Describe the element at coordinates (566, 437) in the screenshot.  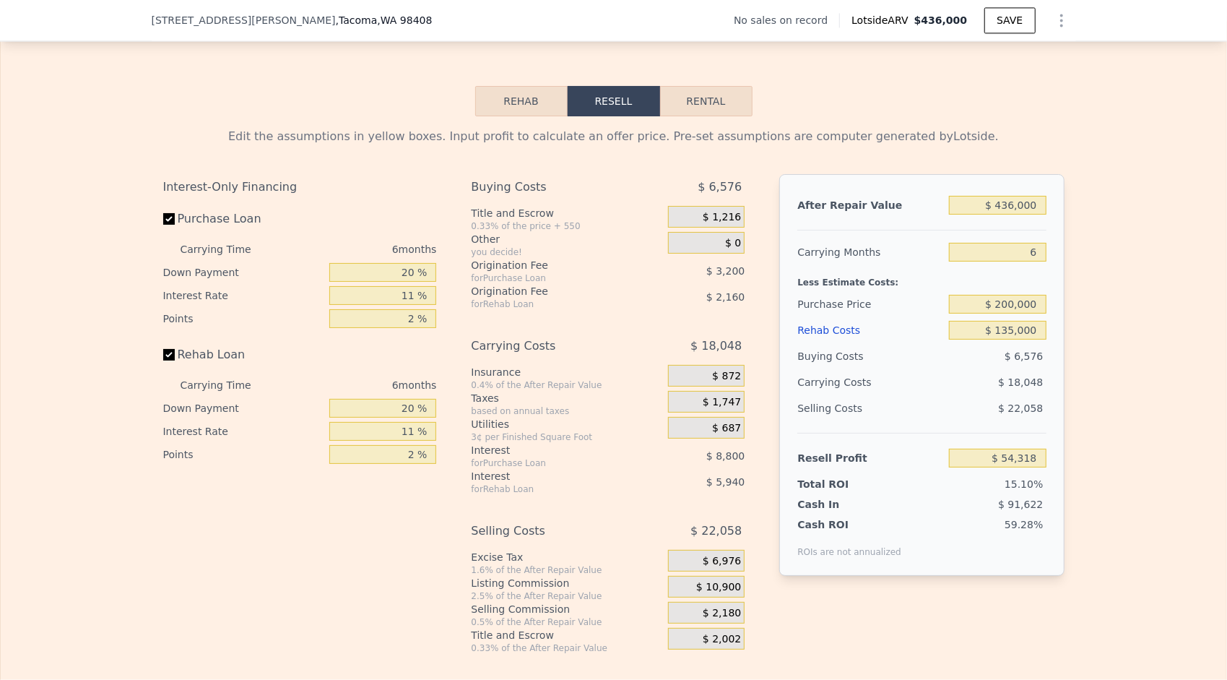
I see `div: 3¢ per Finished Square Foot` at that location.